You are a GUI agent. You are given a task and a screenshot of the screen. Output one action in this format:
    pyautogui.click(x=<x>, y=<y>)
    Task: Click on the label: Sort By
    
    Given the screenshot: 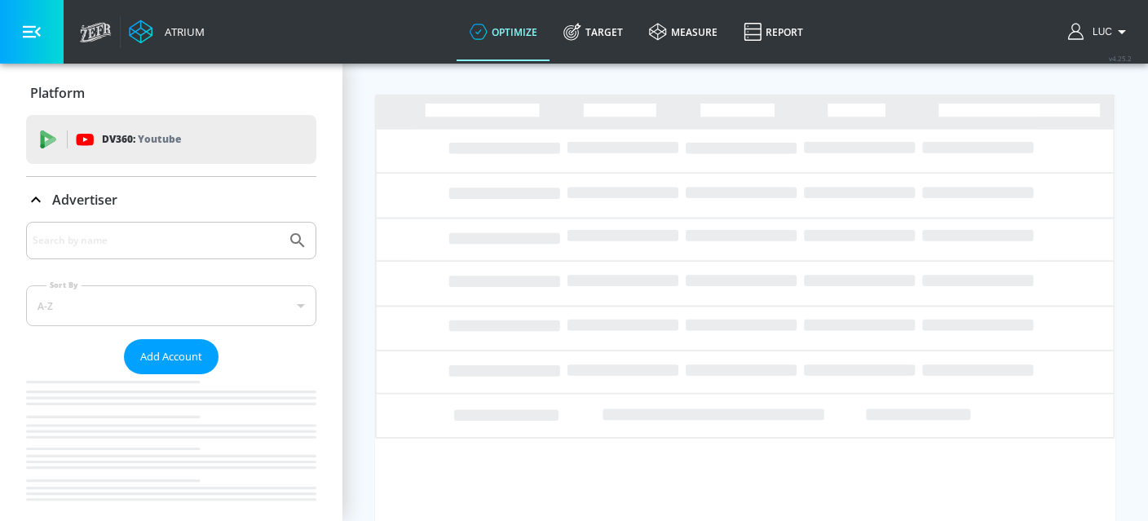 What is the action you would take?
    pyautogui.click(x=64, y=285)
    